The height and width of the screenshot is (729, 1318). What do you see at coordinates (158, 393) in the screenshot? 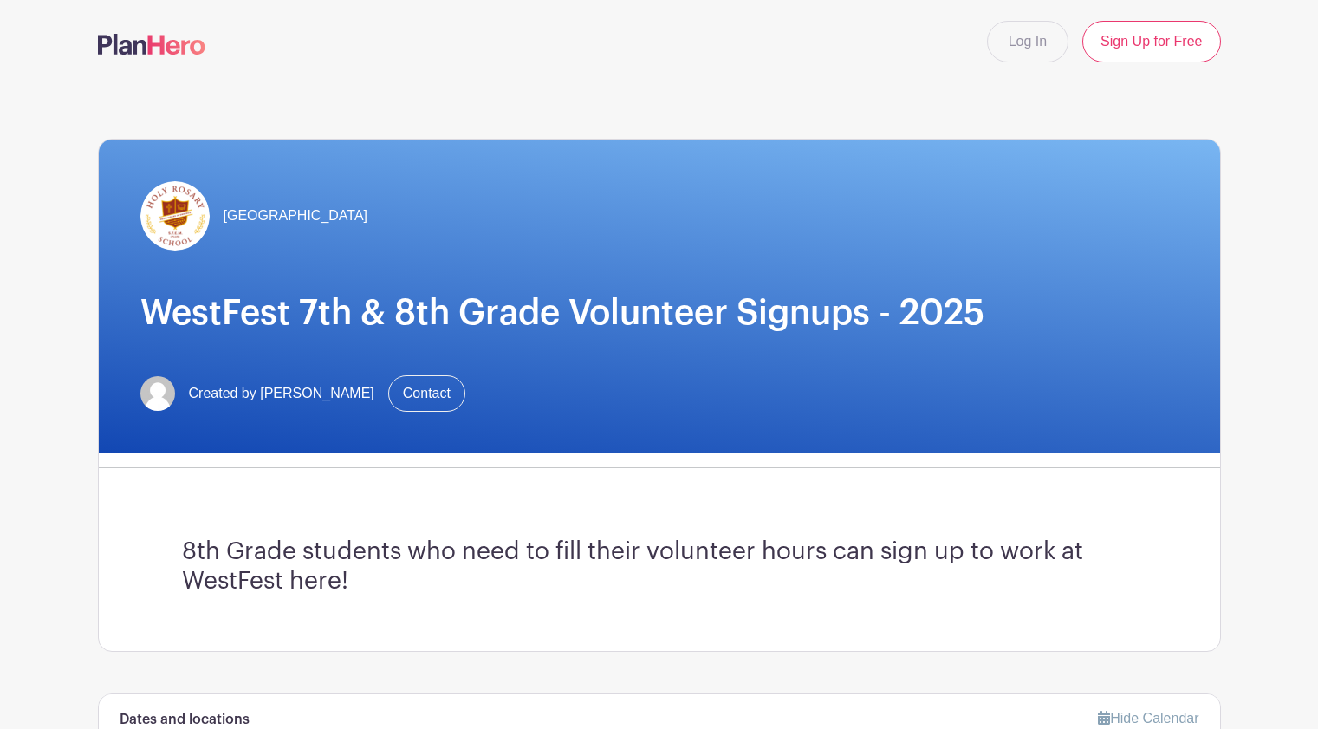
I see `img: default-ce2991bfa6775e67f084385cd625a349d9dcbb7a52a09fb2fda1e96e2d18dcdb.png` at bounding box center [158, 393].